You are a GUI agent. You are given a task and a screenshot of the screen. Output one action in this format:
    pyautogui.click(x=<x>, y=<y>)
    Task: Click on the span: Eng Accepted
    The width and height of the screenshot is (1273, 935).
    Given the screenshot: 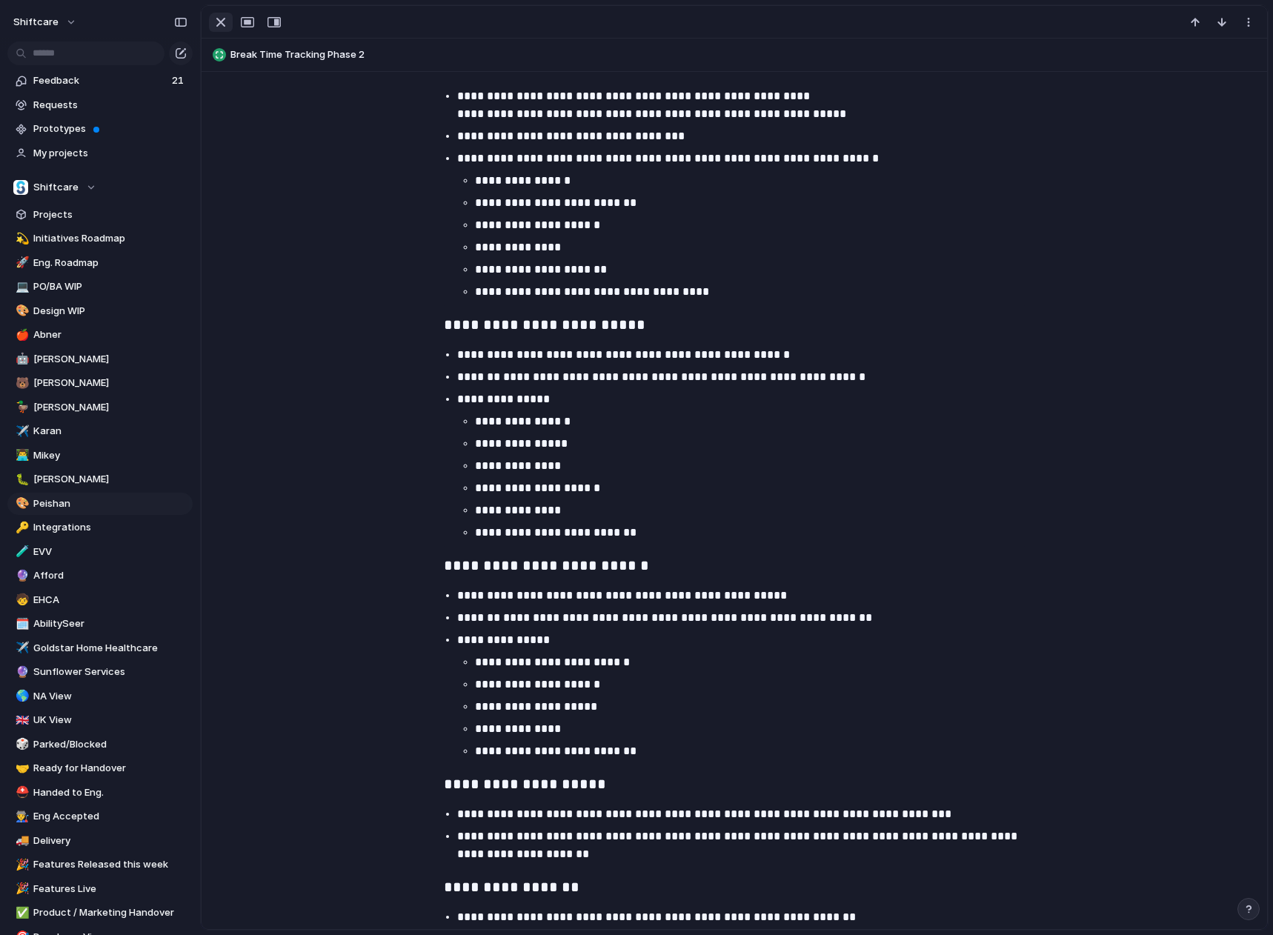 What is the action you would take?
    pyautogui.click(x=110, y=816)
    